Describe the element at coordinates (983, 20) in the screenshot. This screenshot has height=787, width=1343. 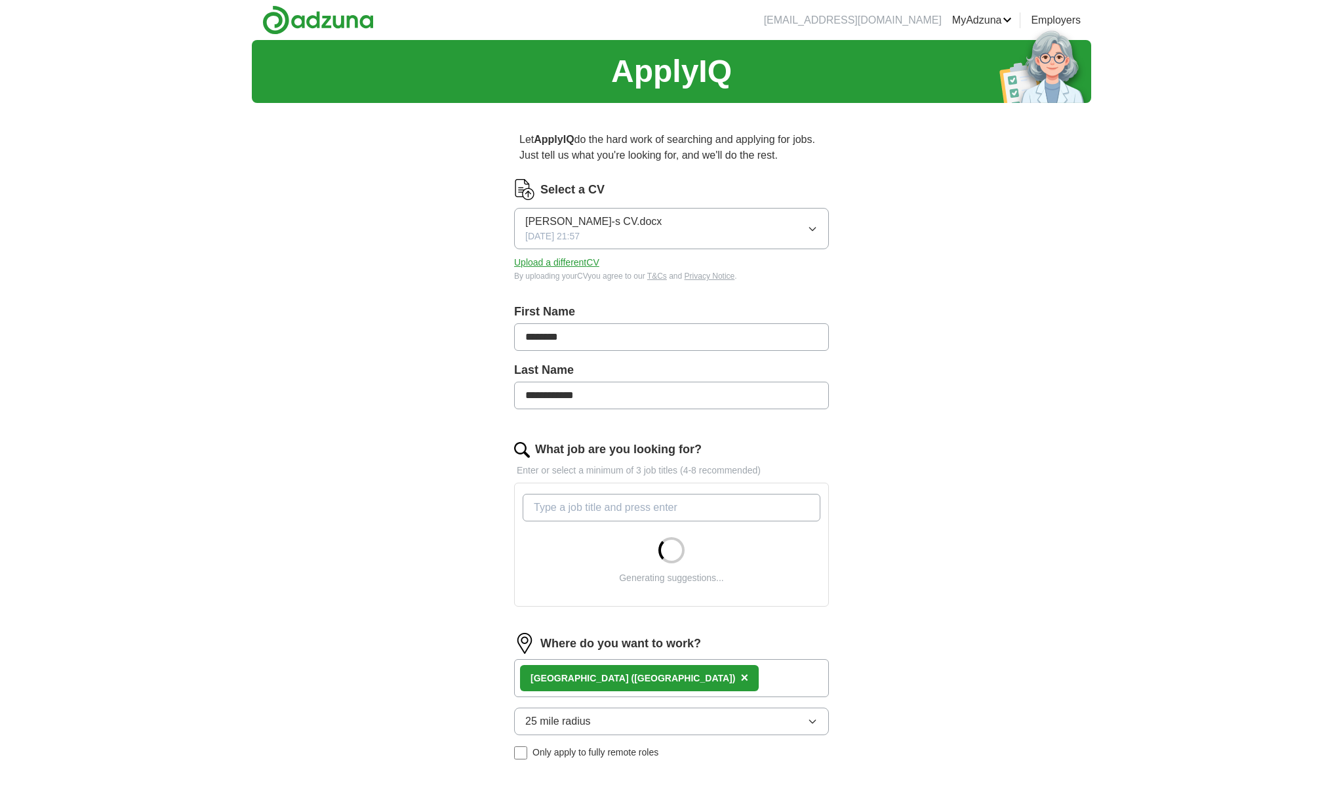
I see `a: MyAdzuna` at that location.